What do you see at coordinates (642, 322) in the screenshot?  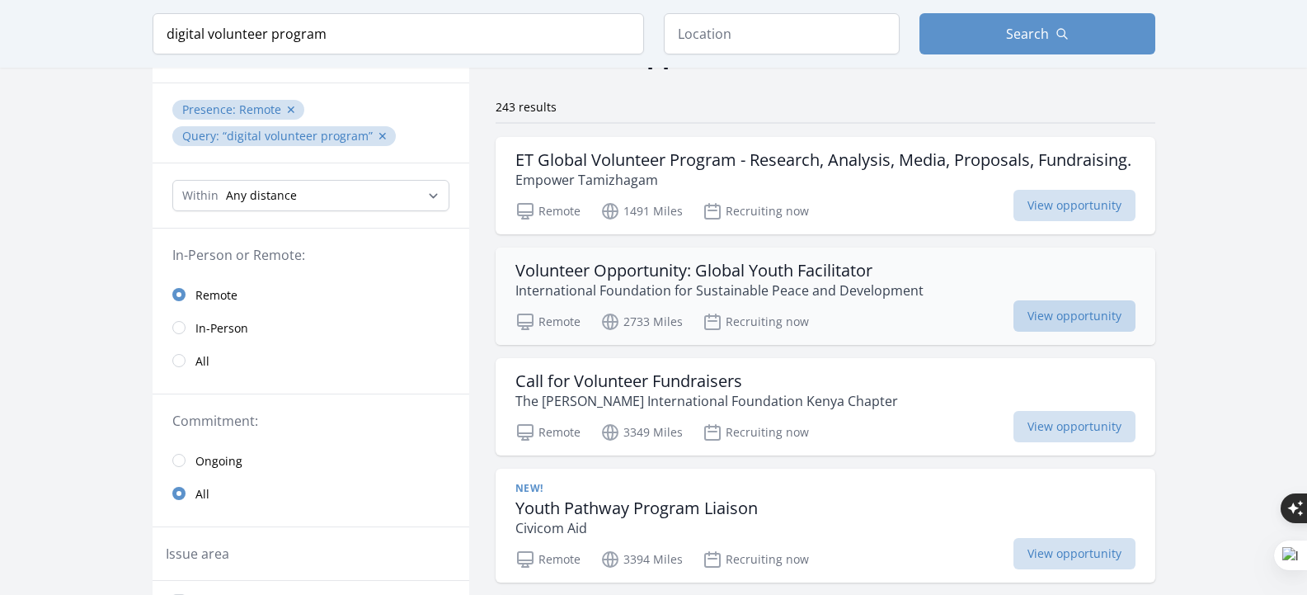 I see `p: 2733 Miles` at bounding box center [642, 322].